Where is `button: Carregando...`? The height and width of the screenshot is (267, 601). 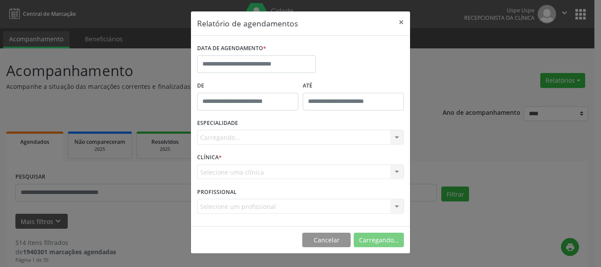 button: Carregando... is located at coordinates (379, 240).